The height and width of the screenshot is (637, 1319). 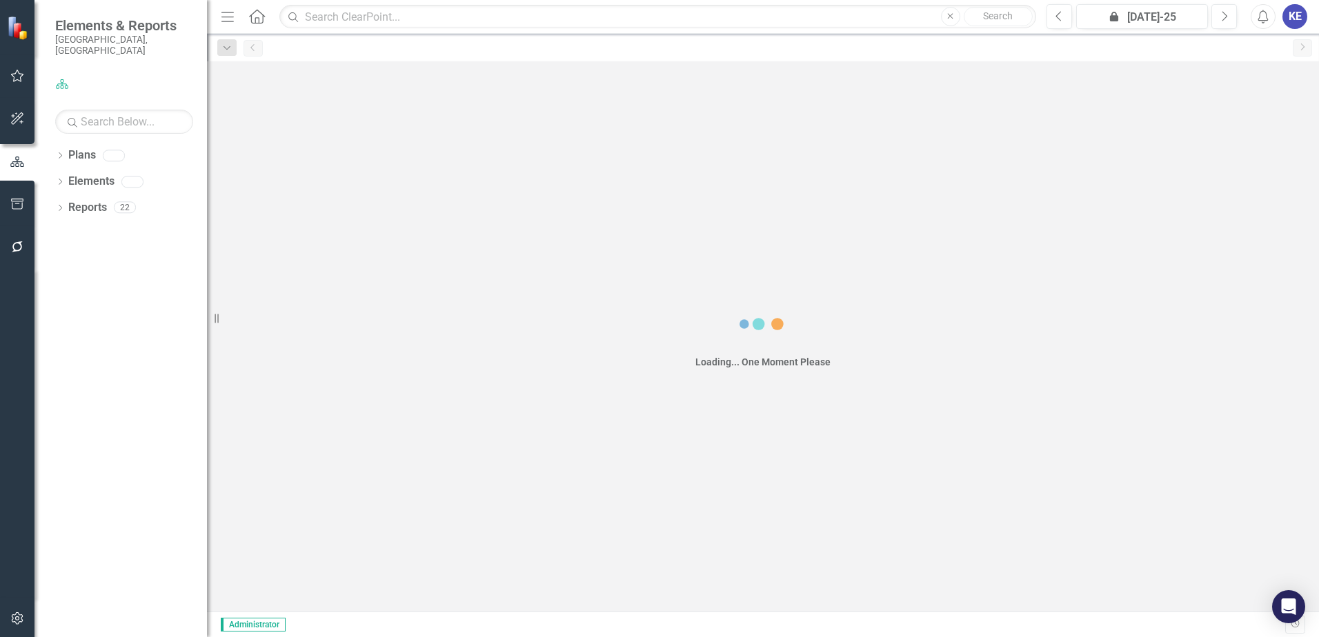 What do you see at coordinates (19, 28) in the screenshot?
I see `img: ClearPoint Strategy` at bounding box center [19, 28].